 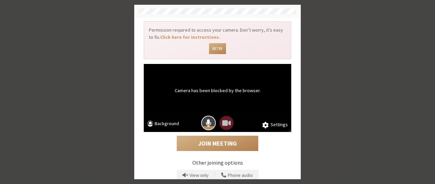 I want to click on button: Settings, so click(x=275, y=125).